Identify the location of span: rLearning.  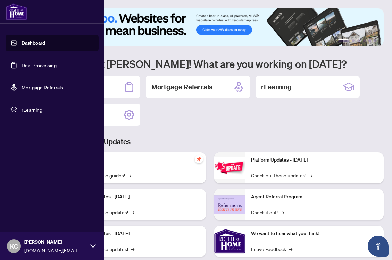
(58, 110).